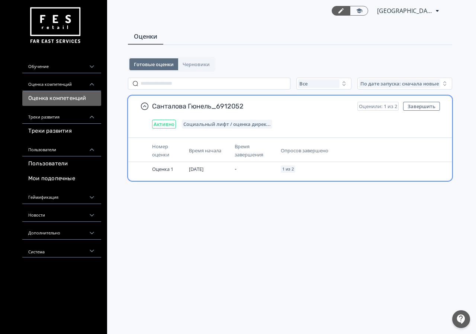  Describe the element at coordinates (164, 124) in the screenshot. I see `span: Активно` at that location.